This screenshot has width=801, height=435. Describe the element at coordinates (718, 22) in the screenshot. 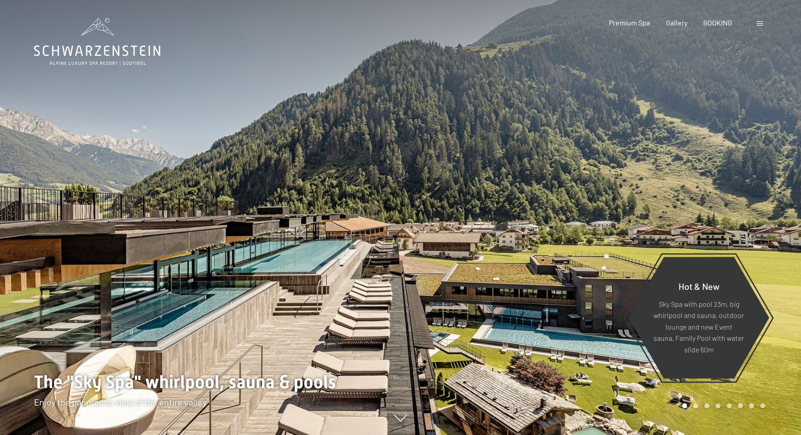

I see `a: BOOKING` at that location.